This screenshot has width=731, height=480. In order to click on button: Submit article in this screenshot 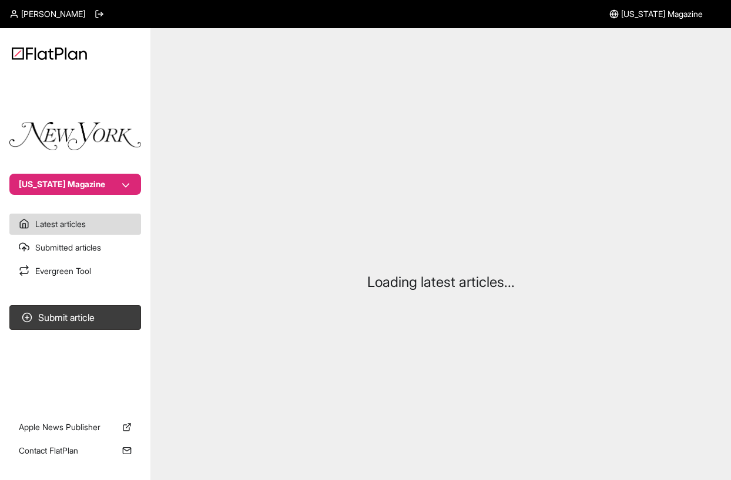, I will do `click(75, 318)`.